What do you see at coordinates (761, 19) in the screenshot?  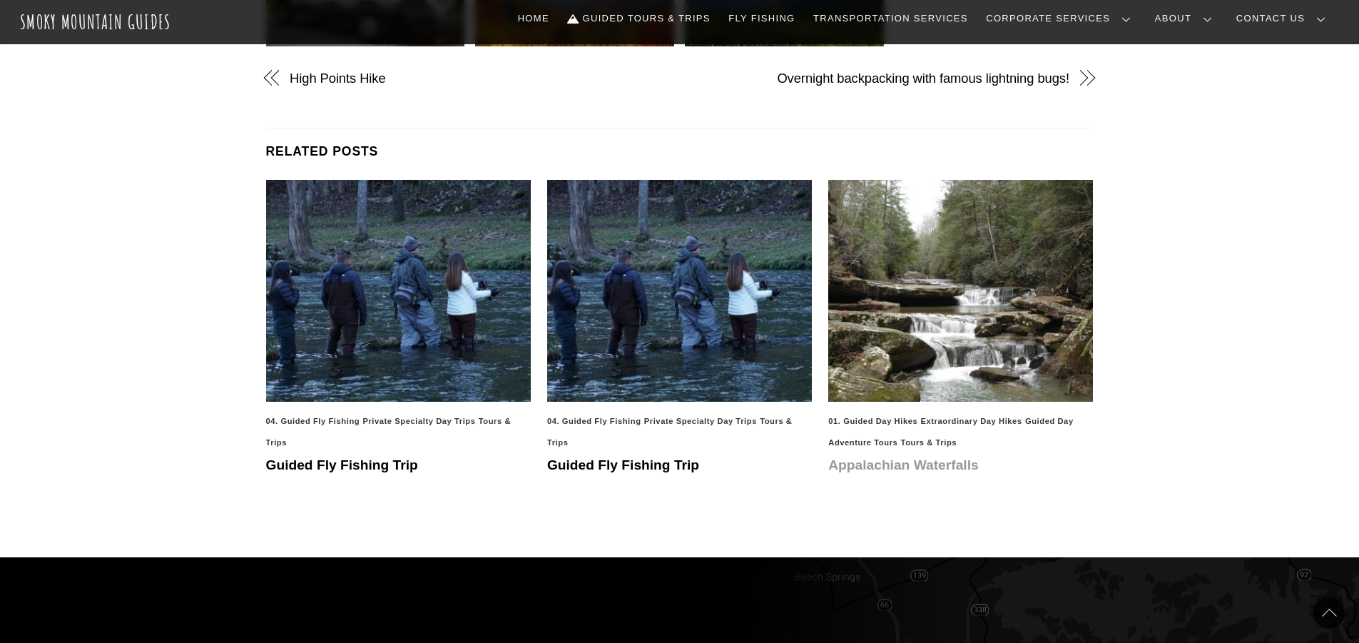 I see `a: Fly Fishing` at bounding box center [761, 19].